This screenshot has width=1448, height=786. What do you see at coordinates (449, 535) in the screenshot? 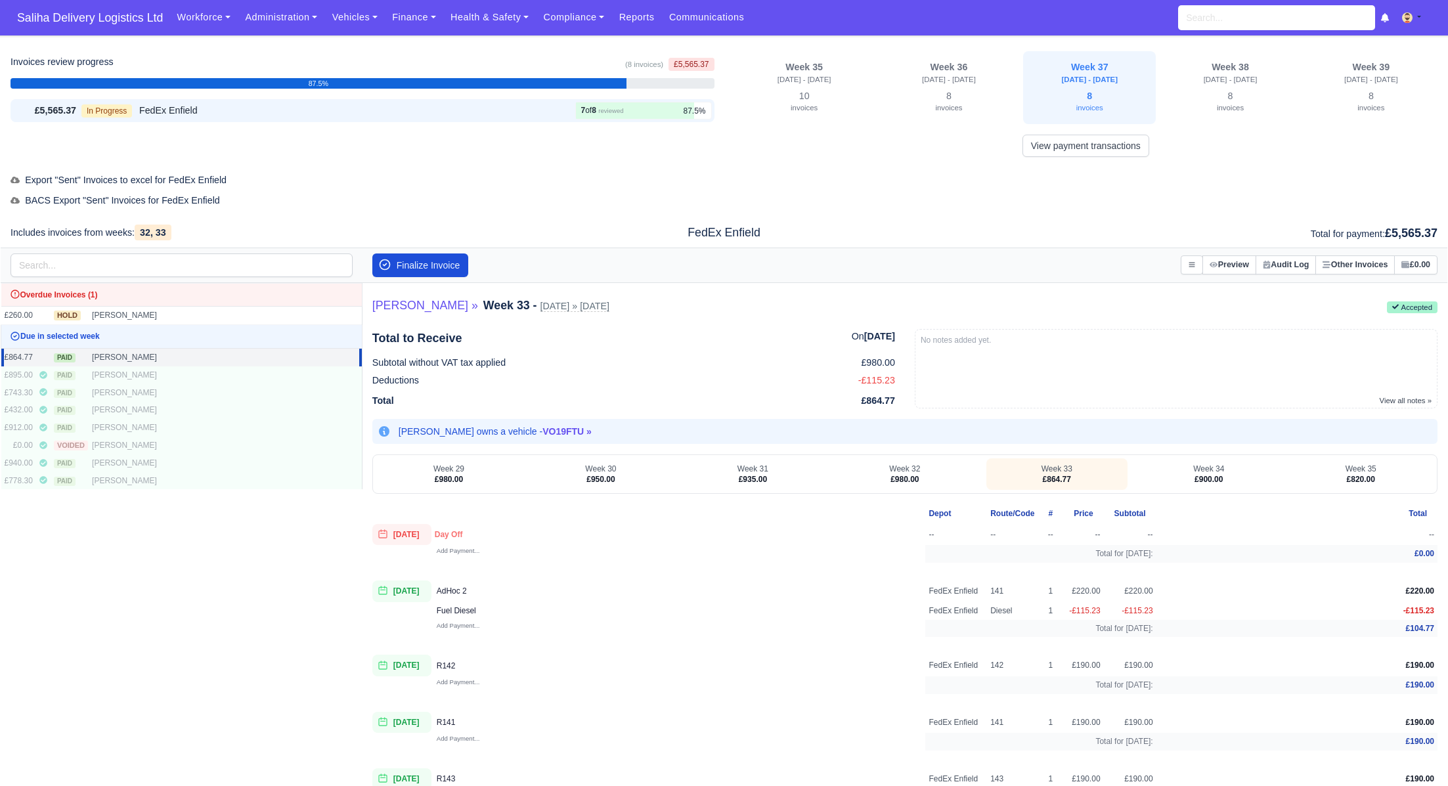
I see `strong: Day Off` at bounding box center [449, 535].